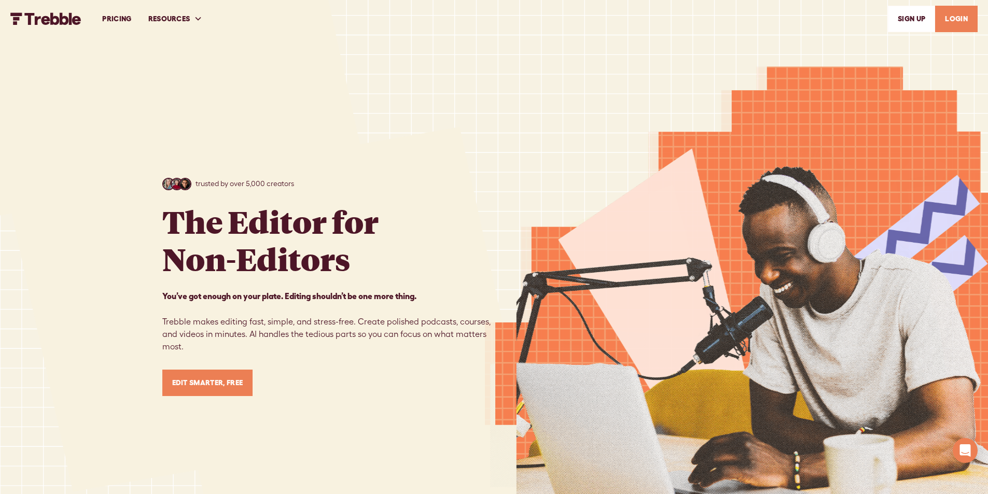  Describe the element at coordinates (245, 184) in the screenshot. I see `p: trusted by over 5,000 creators` at that location.